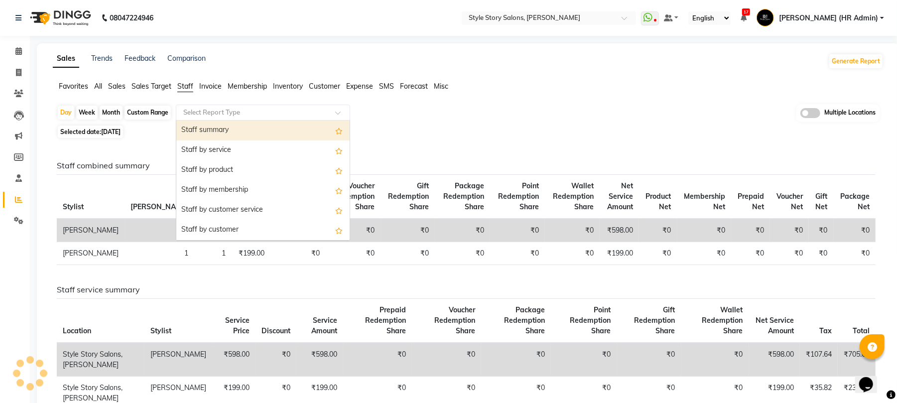 Image resolution: width=897 pixels, height=403 pixels. What do you see at coordinates (117, 86) in the screenshot?
I see `span: Sales` at bounding box center [117, 86].